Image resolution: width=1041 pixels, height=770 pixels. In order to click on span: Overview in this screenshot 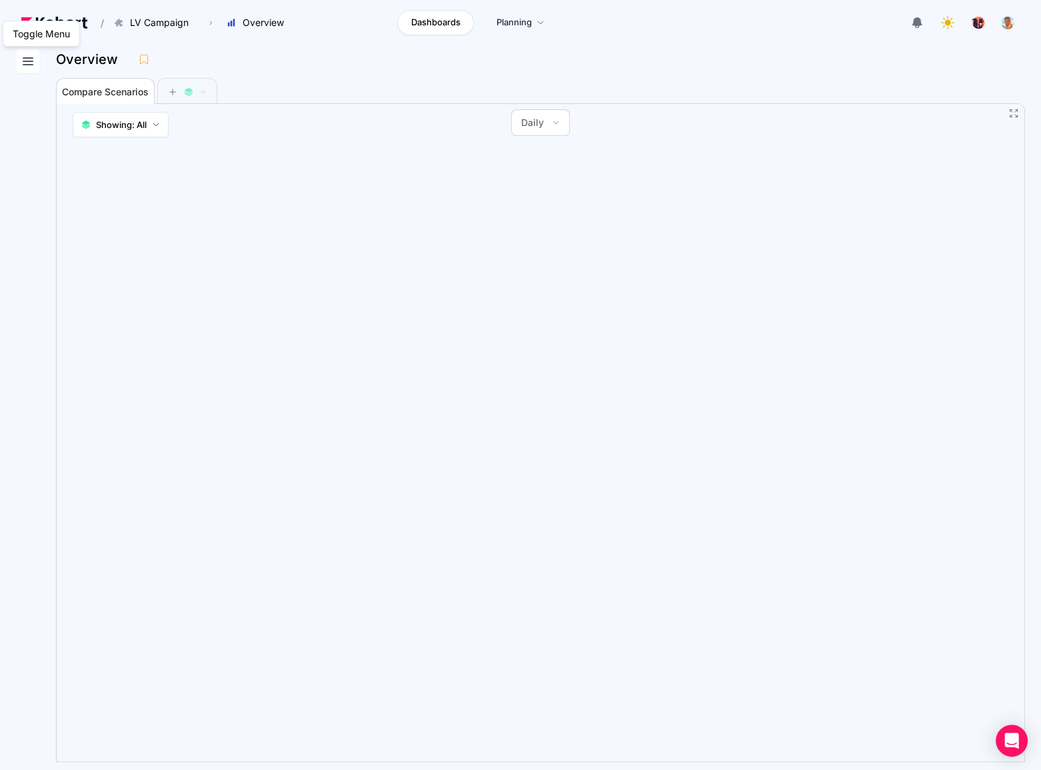, I will do `click(263, 23)`.